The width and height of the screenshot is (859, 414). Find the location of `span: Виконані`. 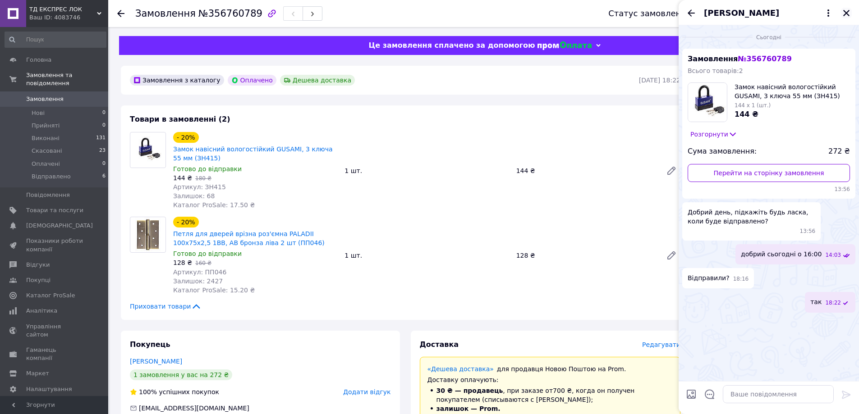

span: Виконані is located at coordinates (46, 138).